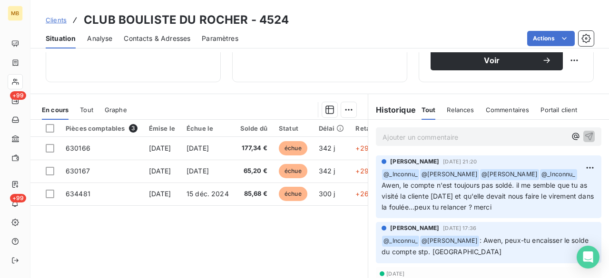 Image resolution: width=609 pixels, height=278 pixels. I want to click on div: Émise le, so click(162, 128).